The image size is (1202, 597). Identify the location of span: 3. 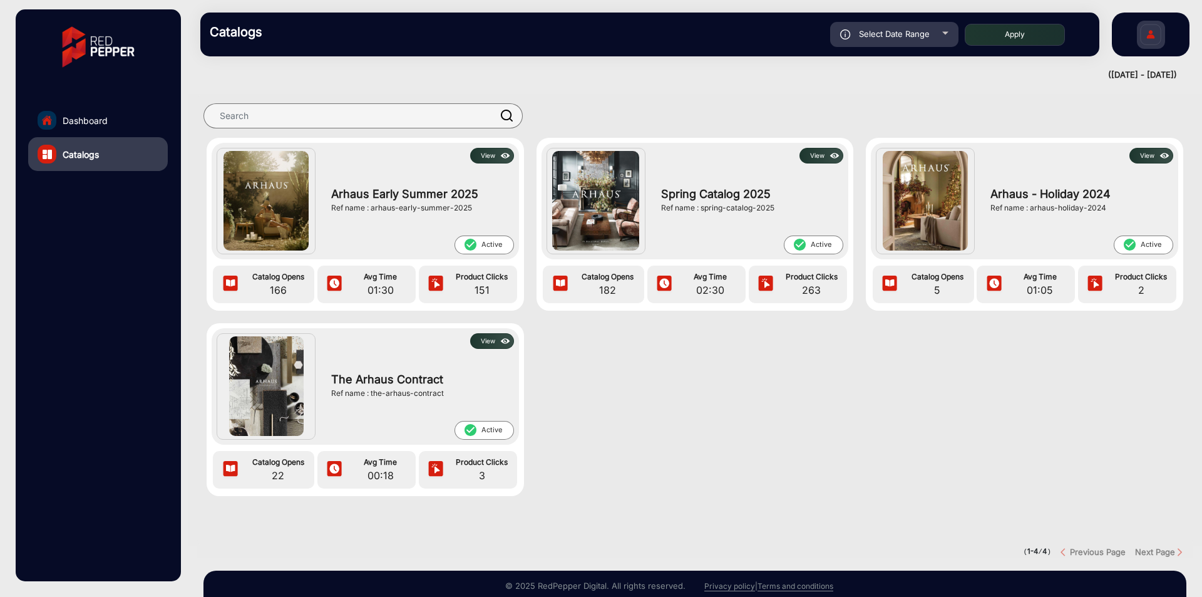
(482, 475).